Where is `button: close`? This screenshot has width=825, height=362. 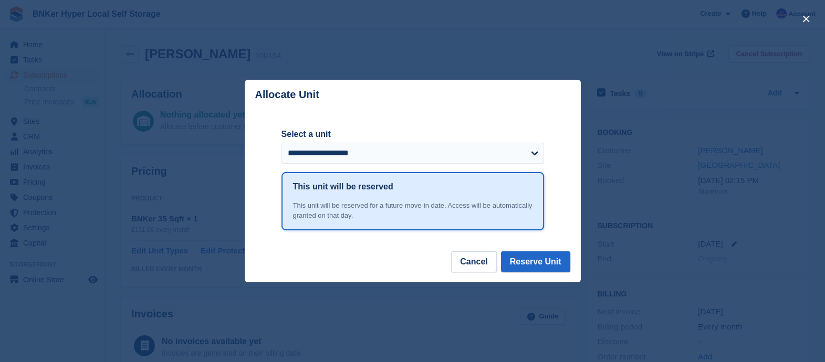
button: close is located at coordinates (806, 19).